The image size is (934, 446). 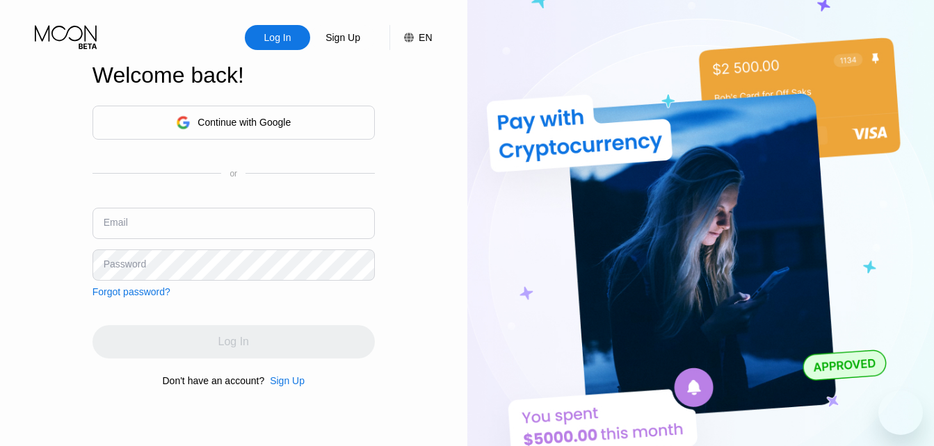 I want to click on div: or, so click(x=233, y=174).